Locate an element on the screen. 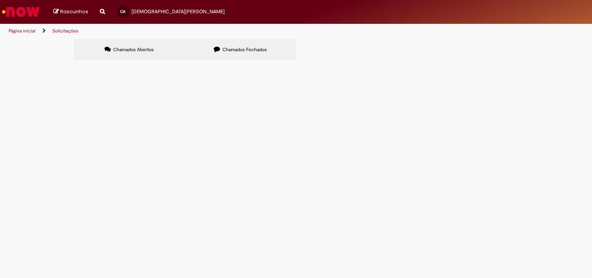 This screenshot has height=278, width=592. ul: Trilhas de página is located at coordinates (197, 31).